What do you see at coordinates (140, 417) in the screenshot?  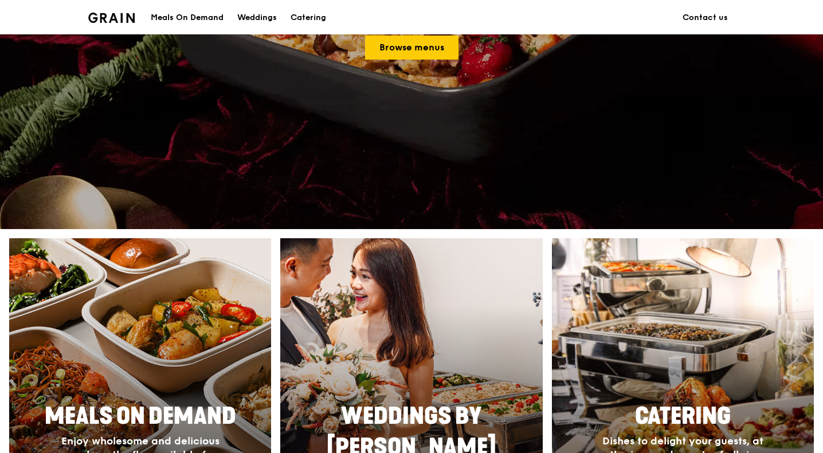 I see `span: Meals On Demand` at bounding box center [140, 417].